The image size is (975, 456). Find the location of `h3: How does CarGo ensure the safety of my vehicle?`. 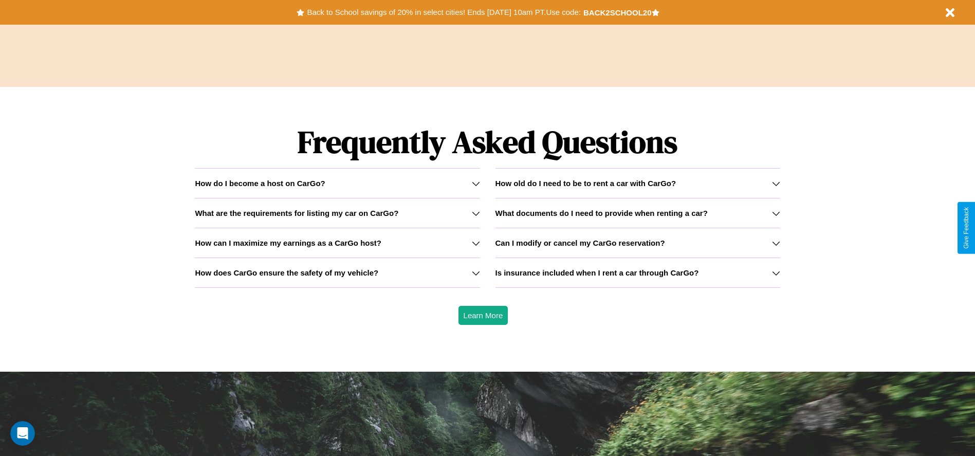

h3: How does CarGo ensure the safety of my vehicle? is located at coordinates (286, 272).